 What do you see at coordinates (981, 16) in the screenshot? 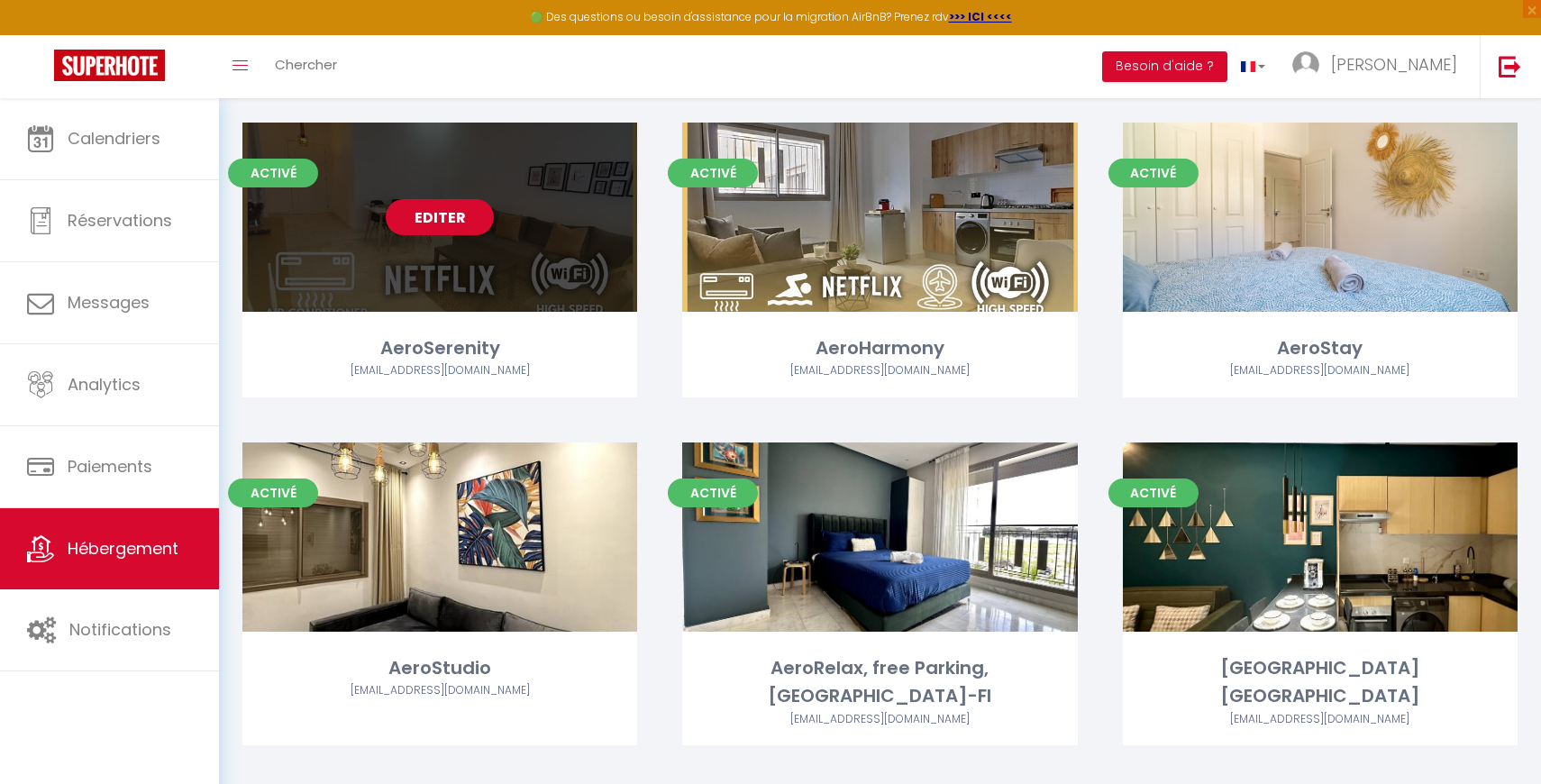
I see `a: >>> ICI <<<<` at bounding box center [981, 16].